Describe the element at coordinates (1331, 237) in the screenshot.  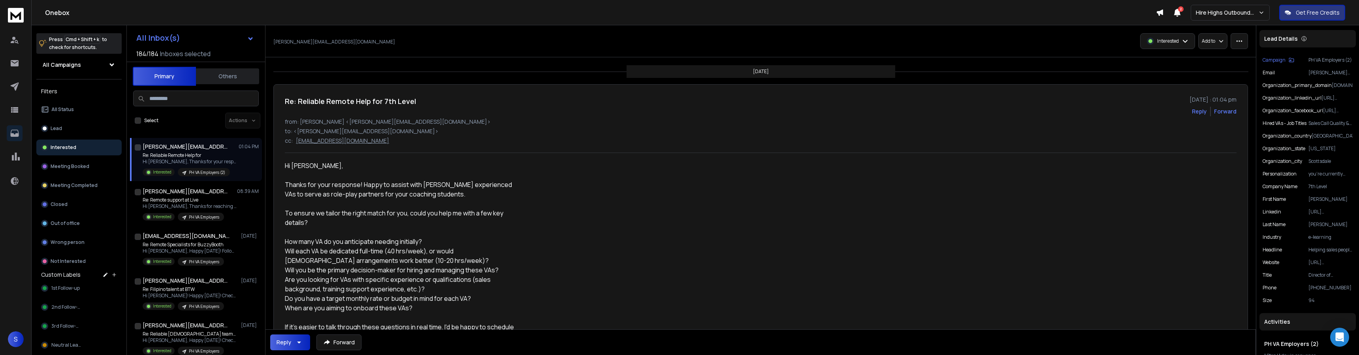
I see `p: e-learning` at that location.